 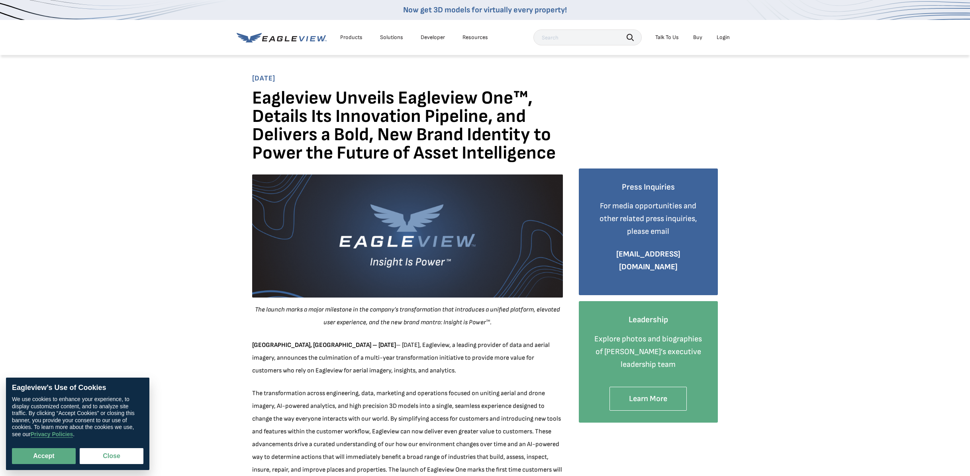 What do you see at coordinates (392, 37) in the screenshot?
I see `div: Solutions` at bounding box center [392, 37].